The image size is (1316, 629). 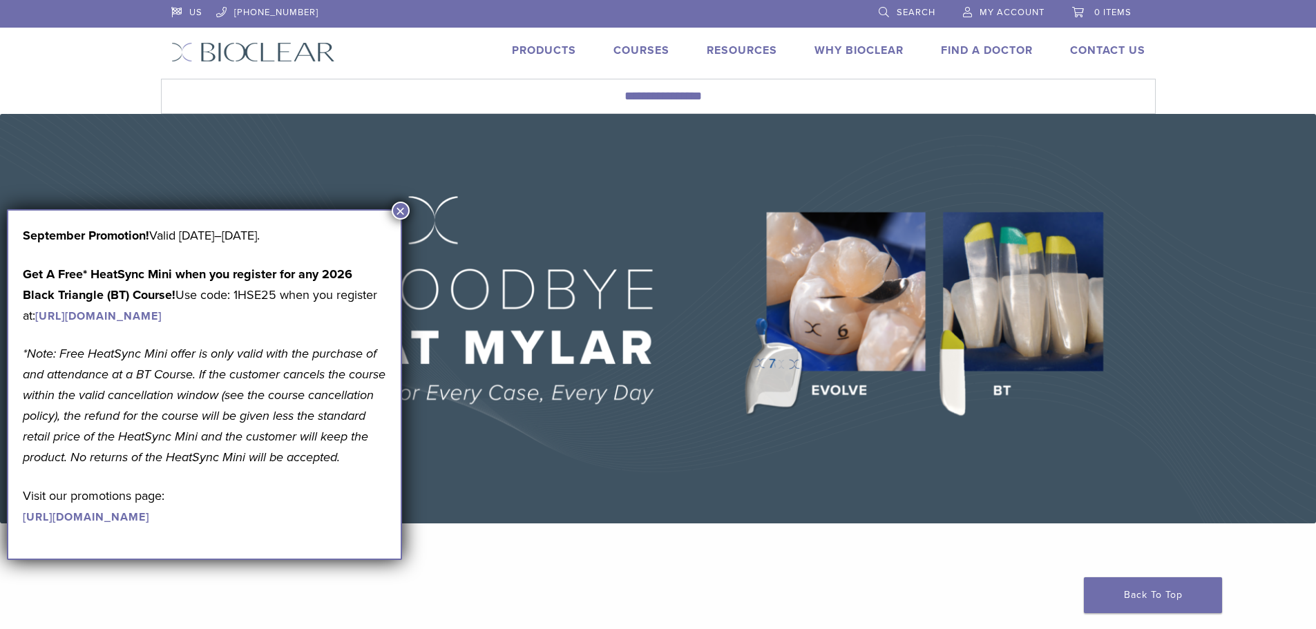 What do you see at coordinates (204, 295) in the screenshot?
I see `p: Use code: 1HSE25 when you register at:` at bounding box center [204, 295].